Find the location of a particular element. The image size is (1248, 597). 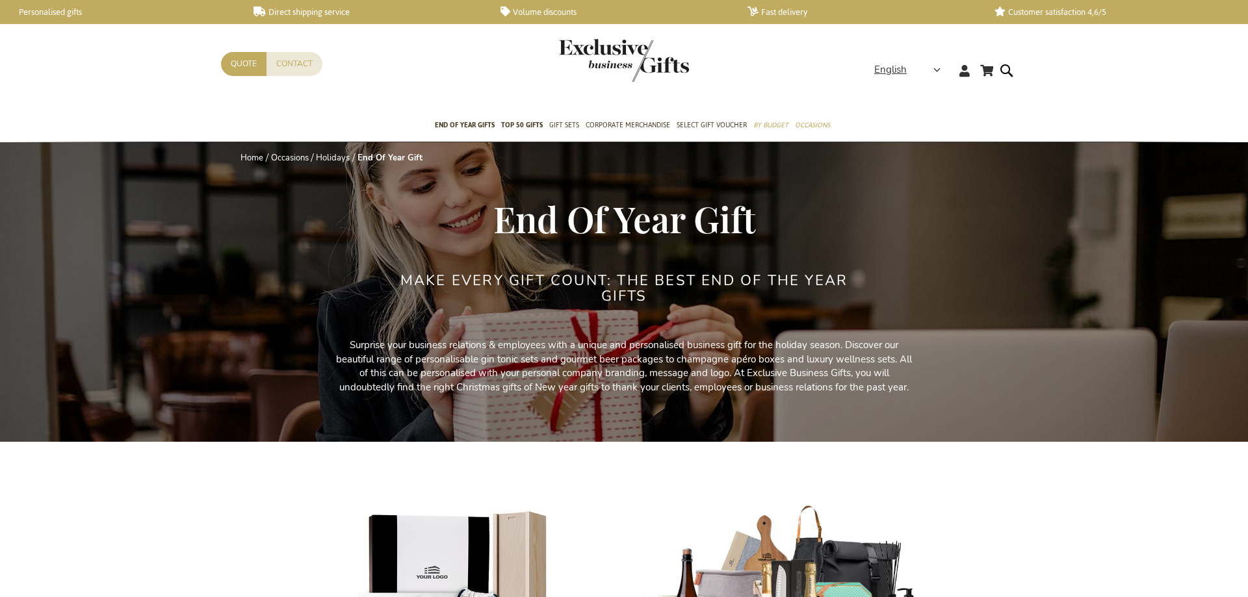

span: End of year gifts is located at coordinates (465, 125).